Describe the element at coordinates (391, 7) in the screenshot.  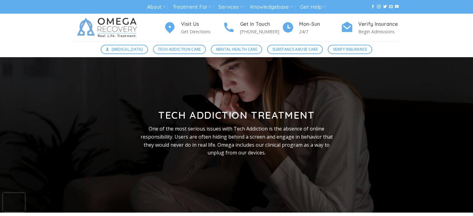
I see `a: Send us an email` at that location.